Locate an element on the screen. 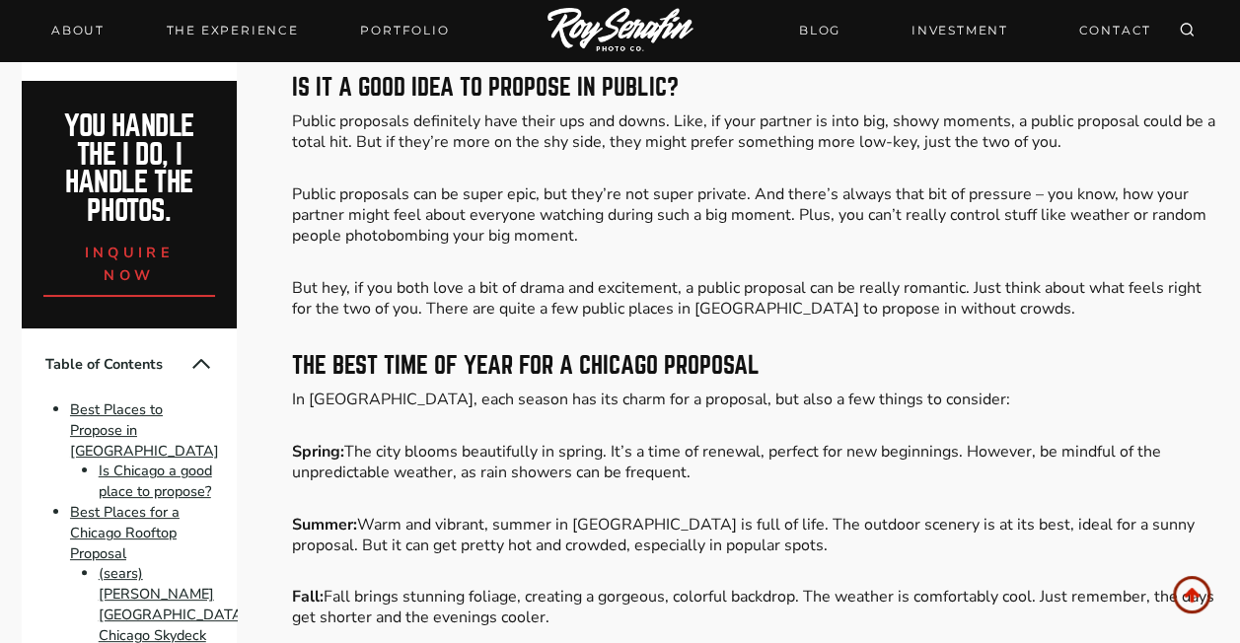 The height and width of the screenshot is (643, 1240). strong: Fall: is located at coordinates (308, 596).